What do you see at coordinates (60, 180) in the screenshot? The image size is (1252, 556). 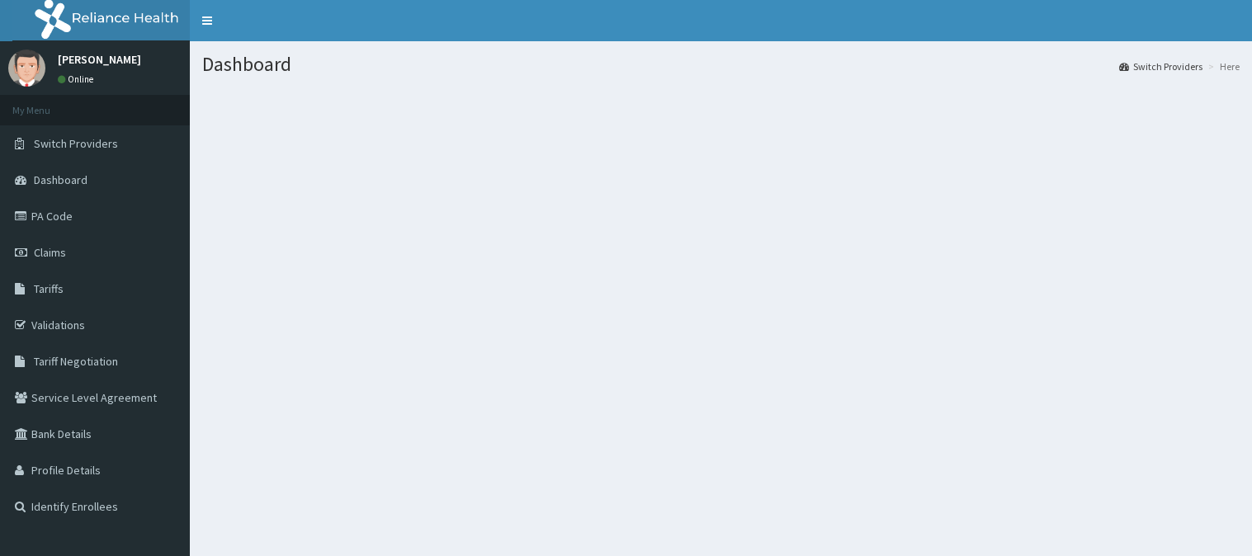 I see `span: Dashboard` at bounding box center [60, 180].